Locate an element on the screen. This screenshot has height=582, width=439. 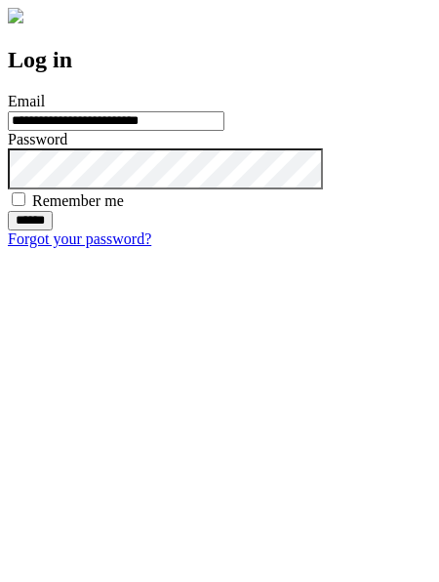
label: Password is located at coordinates (37, 139).